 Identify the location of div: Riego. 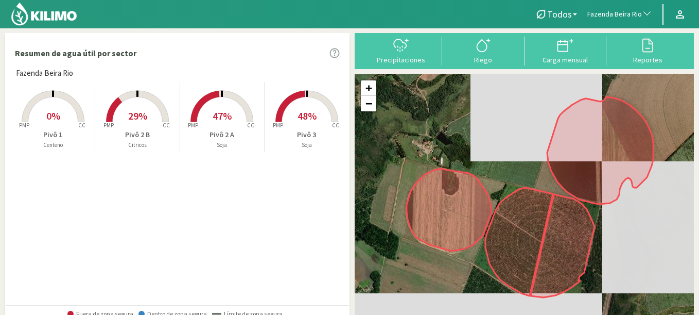
(484, 60).